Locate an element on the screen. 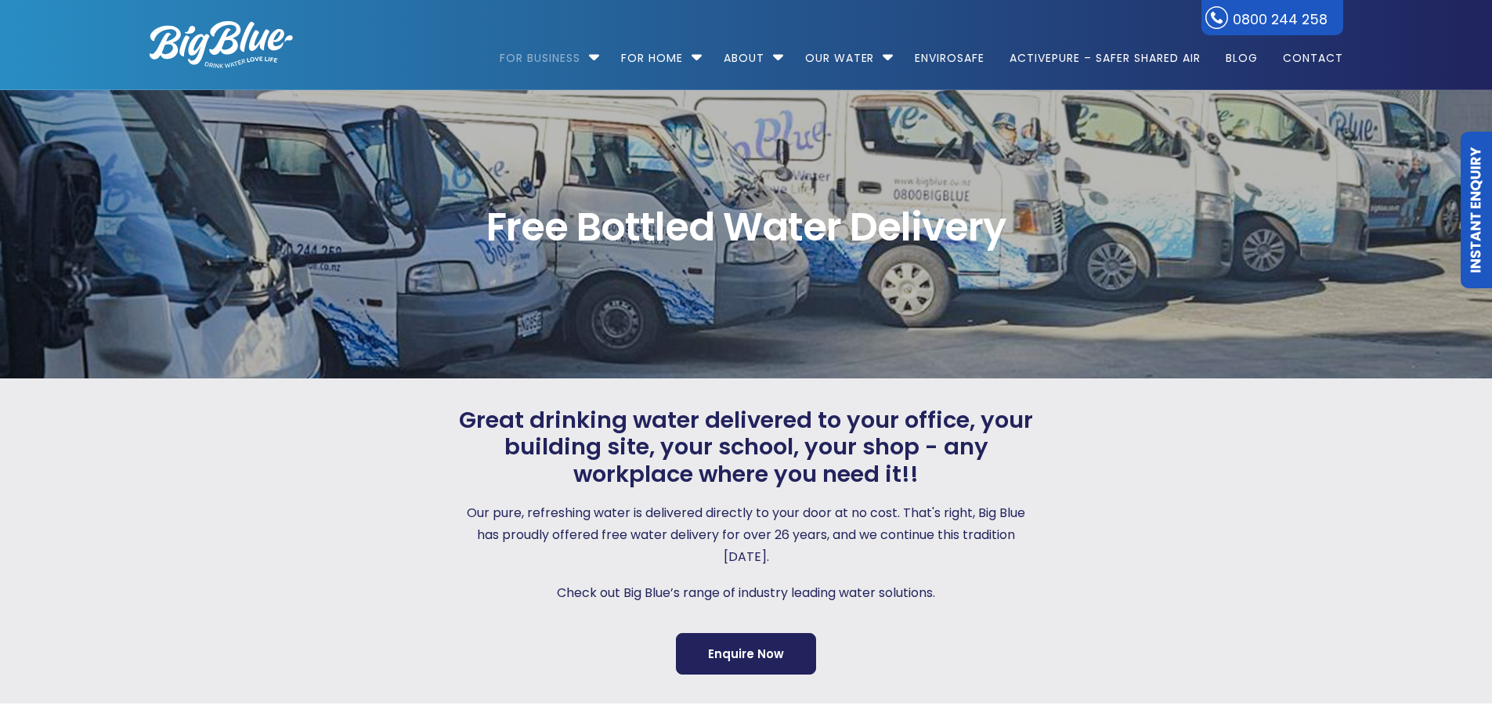  span: Great drinking water delivered to your office, your building site, your school, your shop - any w... is located at coordinates (746, 447).